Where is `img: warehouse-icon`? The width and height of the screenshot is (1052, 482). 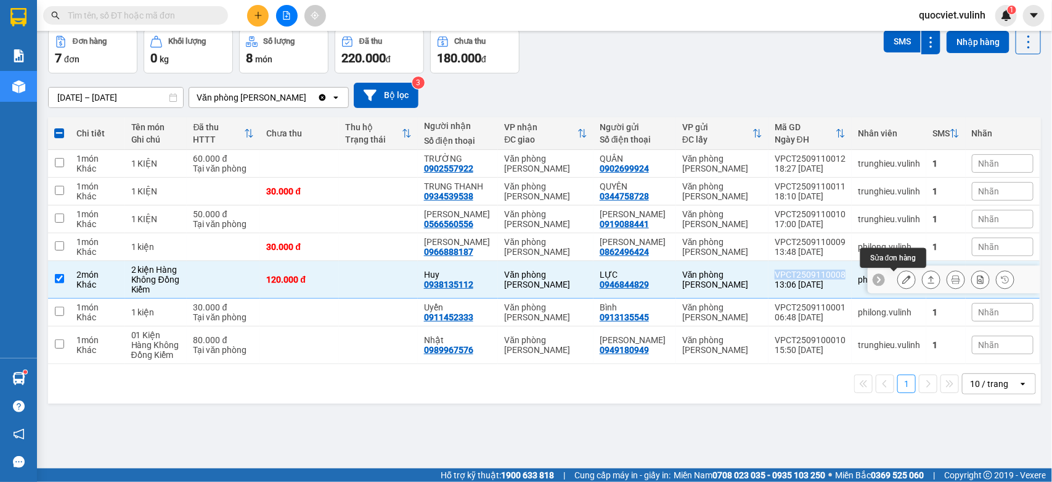
img: warehouse-icon is located at coordinates (18, 378).